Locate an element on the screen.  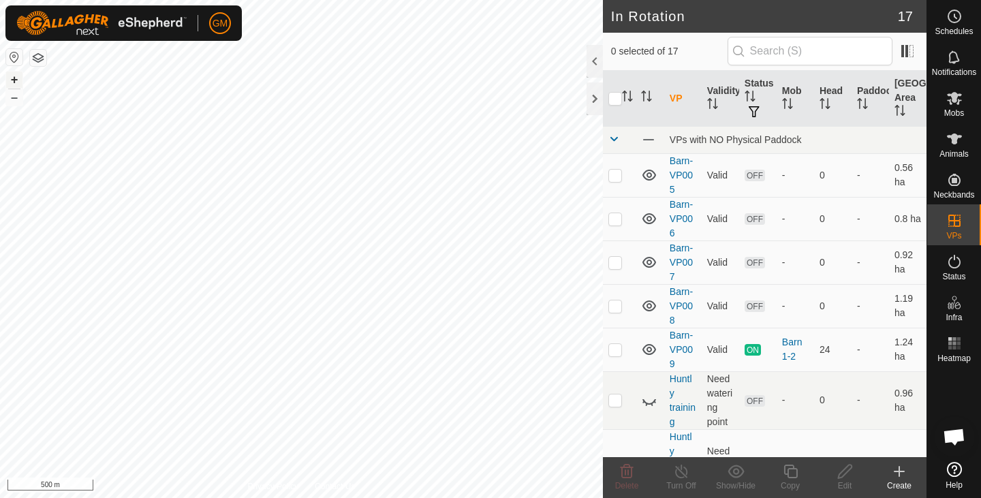
td: 1.19 ha is located at coordinates (908, 306).